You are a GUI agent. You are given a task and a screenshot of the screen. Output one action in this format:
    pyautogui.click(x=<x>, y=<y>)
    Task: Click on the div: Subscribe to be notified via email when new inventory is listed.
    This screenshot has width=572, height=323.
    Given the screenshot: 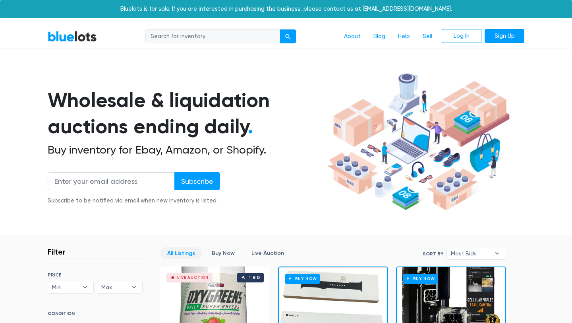 What is the action you would take?
    pyautogui.click(x=134, y=201)
    